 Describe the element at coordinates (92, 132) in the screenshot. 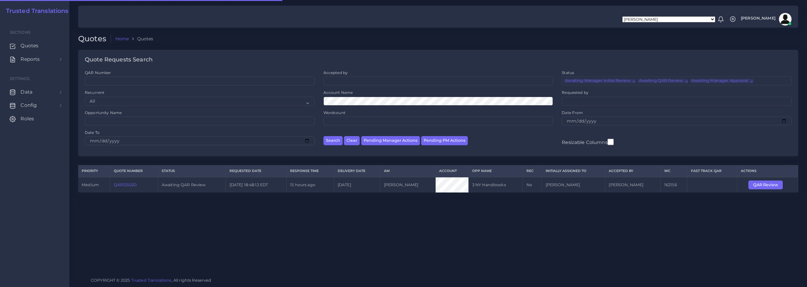

I see `label: Date To` at that location.